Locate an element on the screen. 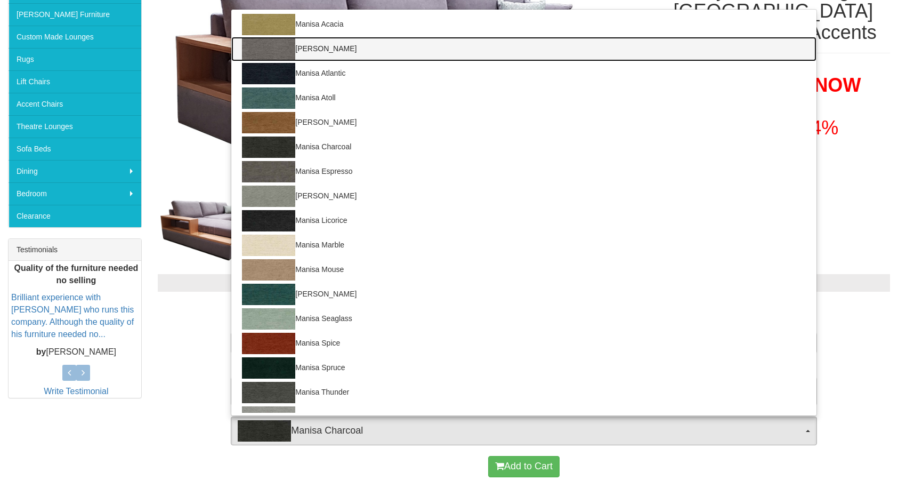 Image resolution: width=898 pixels, height=480 pixels. a: Dining is located at coordinates (75, 171).